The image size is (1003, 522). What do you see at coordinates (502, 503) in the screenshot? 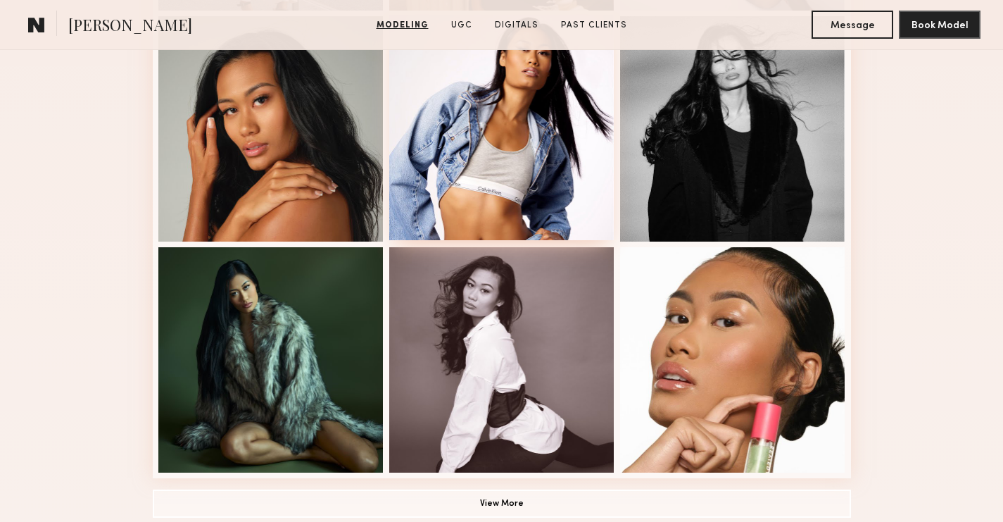
I see `button: View More` at bounding box center [502, 503].